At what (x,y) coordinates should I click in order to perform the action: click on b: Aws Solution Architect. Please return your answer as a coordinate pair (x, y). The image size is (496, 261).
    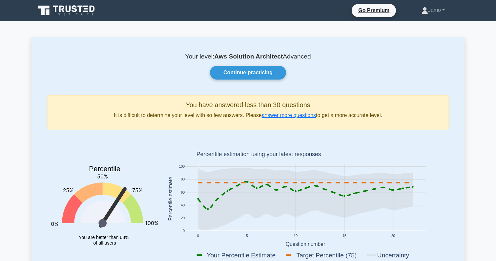
    Looking at the image, I should click on (248, 56).